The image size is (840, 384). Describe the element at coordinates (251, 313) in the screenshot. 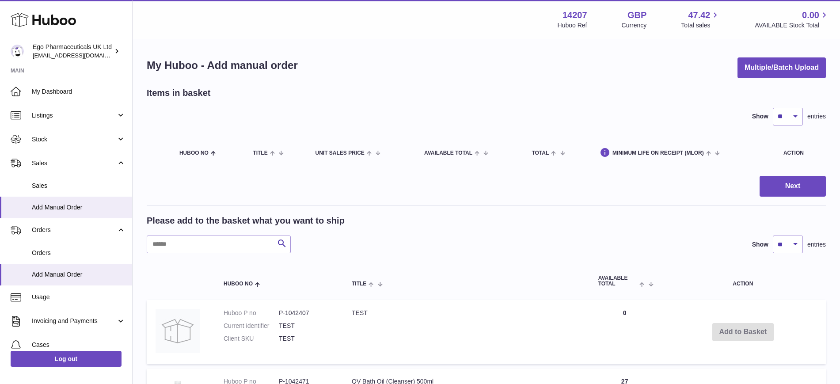

I see `dt: Huboo P no` at that location.